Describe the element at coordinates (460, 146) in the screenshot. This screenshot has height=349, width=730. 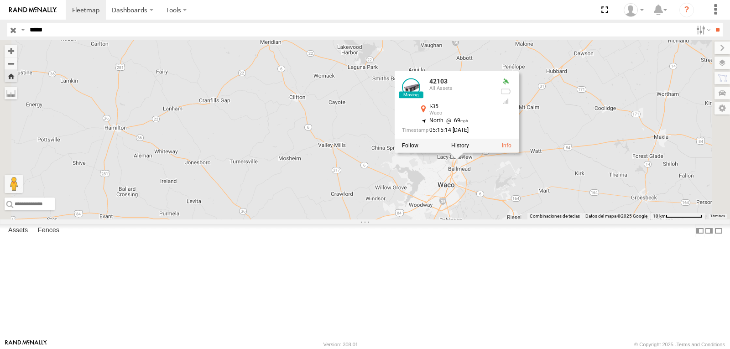
I see `label: View Asset History` at that location.